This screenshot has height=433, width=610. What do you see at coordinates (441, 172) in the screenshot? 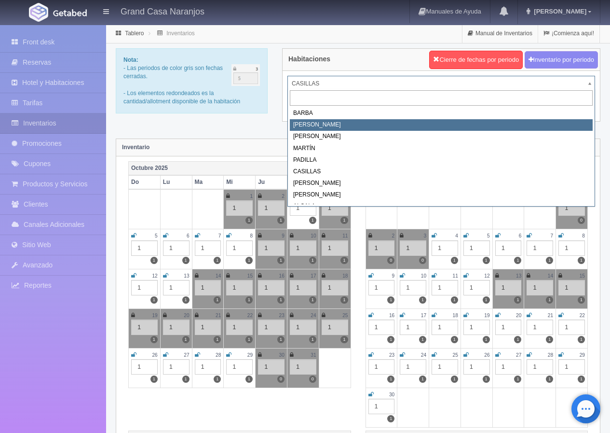
I see `div: CASILLAS` at bounding box center [441, 172].